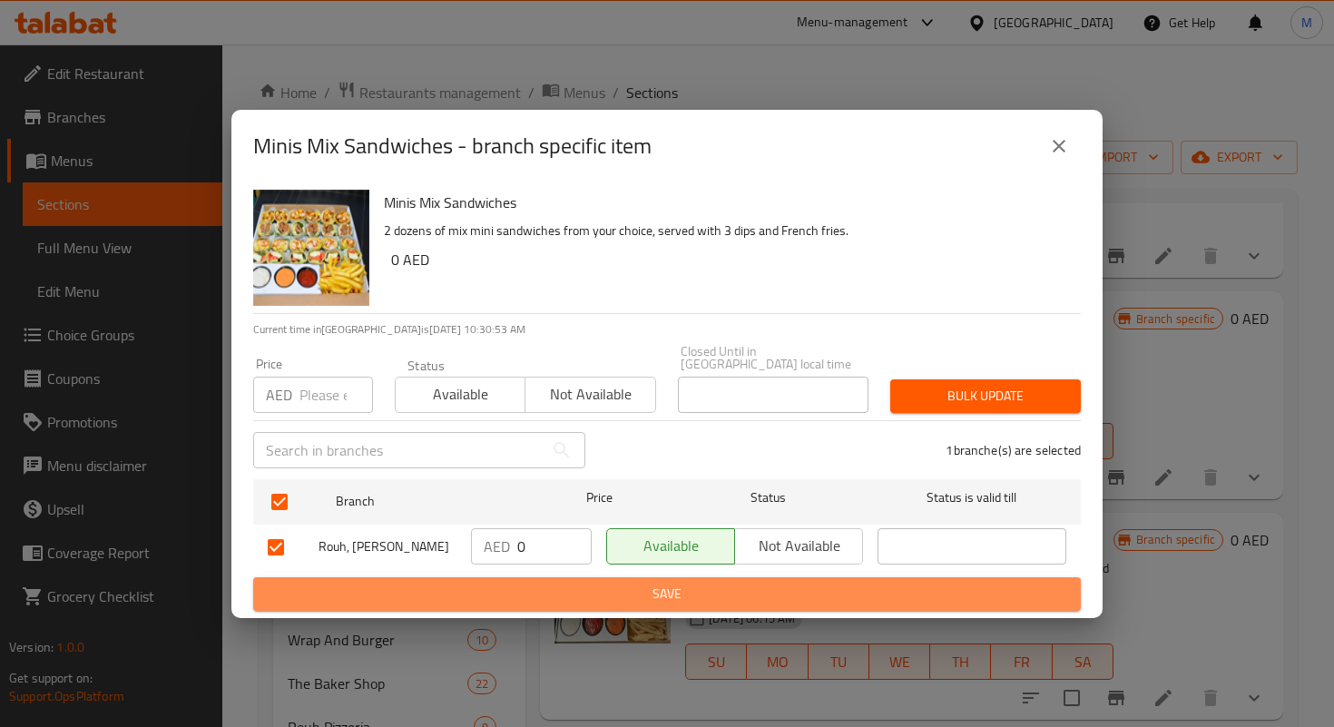 Image resolution: width=1334 pixels, height=727 pixels. I want to click on h2: Minis Mix Sandwiches - branch specific item, so click(452, 146).